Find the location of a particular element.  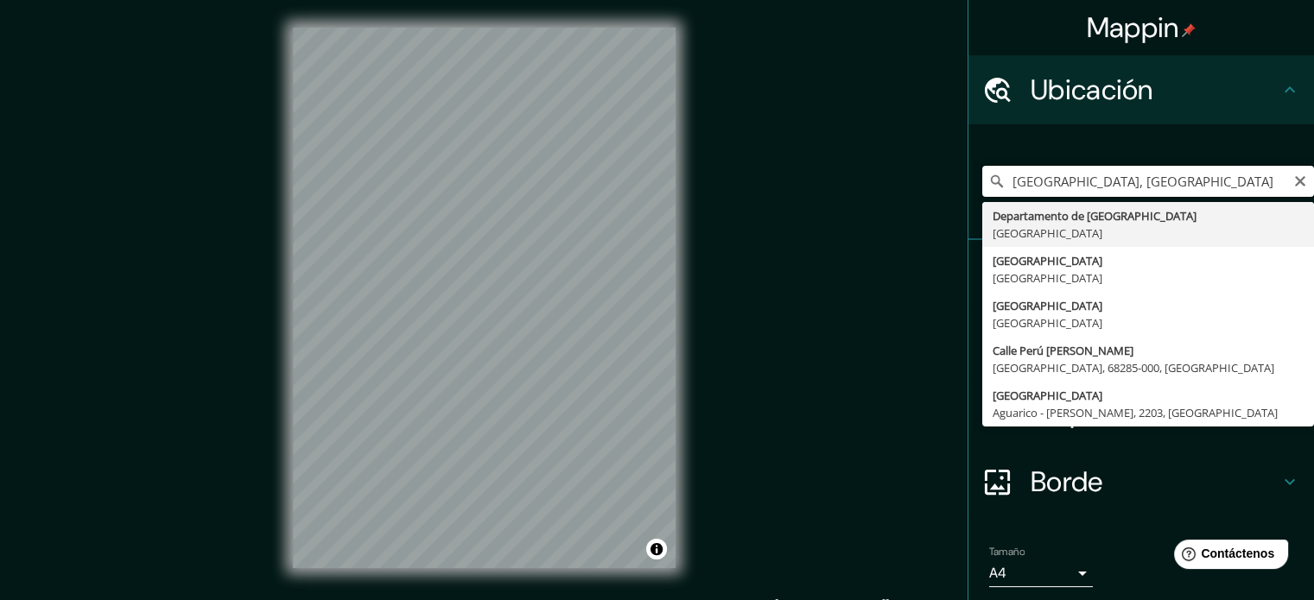

font: A4 is located at coordinates (998, 573).